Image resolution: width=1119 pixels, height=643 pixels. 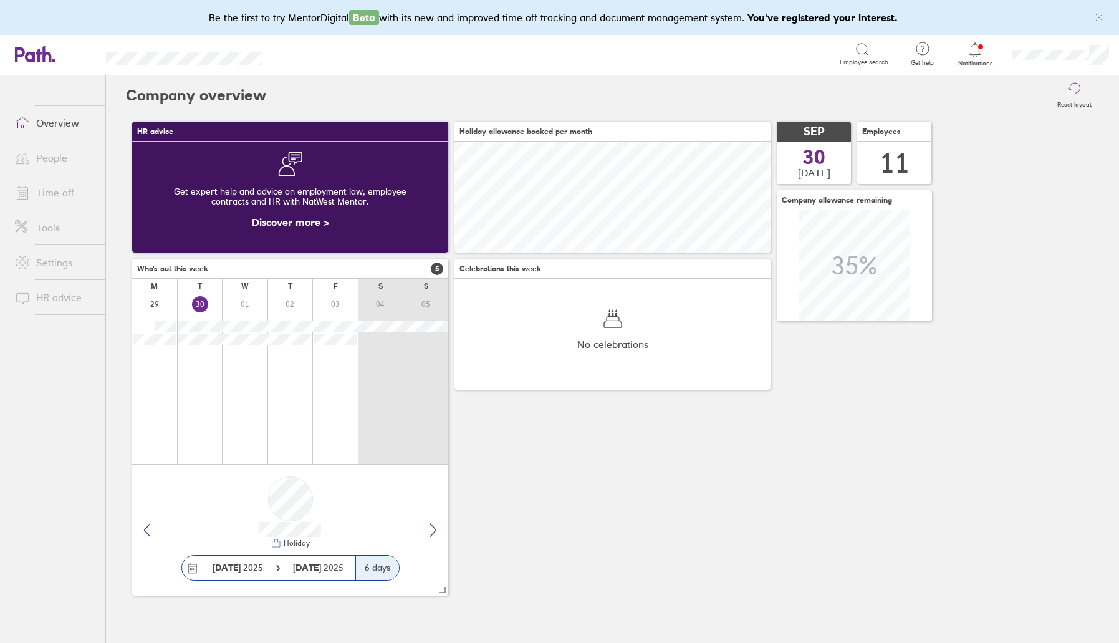 I want to click on span: 5, so click(x=437, y=269).